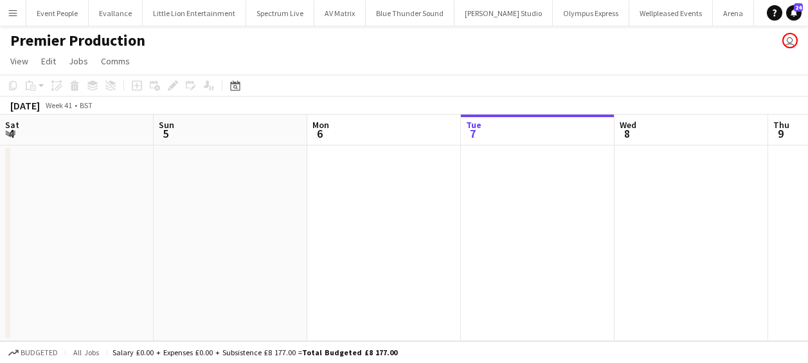  What do you see at coordinates (39, 352) in the screenshot?
I see `span: Budgeted` at bounding box center [39, 352].